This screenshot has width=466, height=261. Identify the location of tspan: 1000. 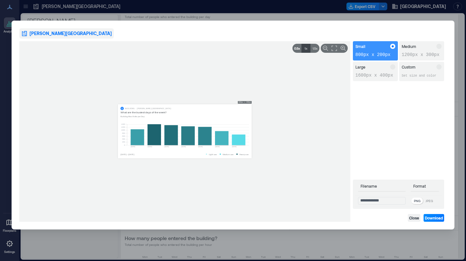
(123, 130).